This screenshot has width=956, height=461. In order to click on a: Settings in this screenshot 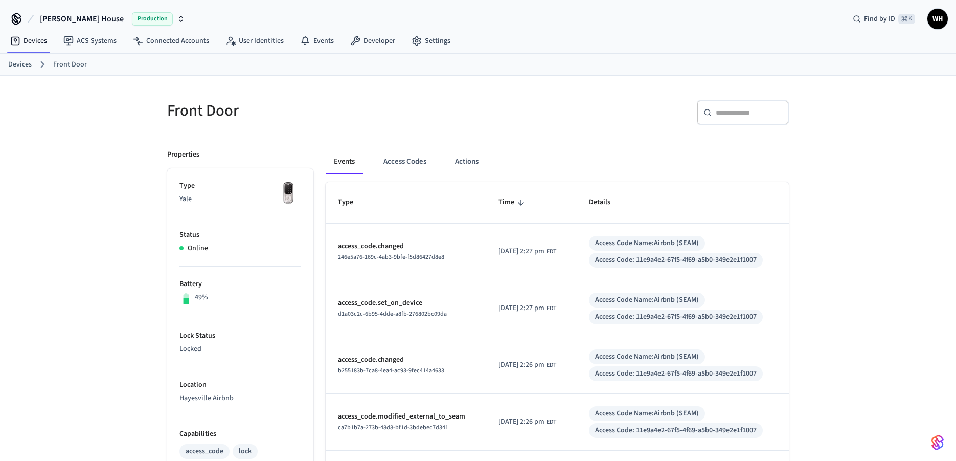, I will do `click(431, 41)`.